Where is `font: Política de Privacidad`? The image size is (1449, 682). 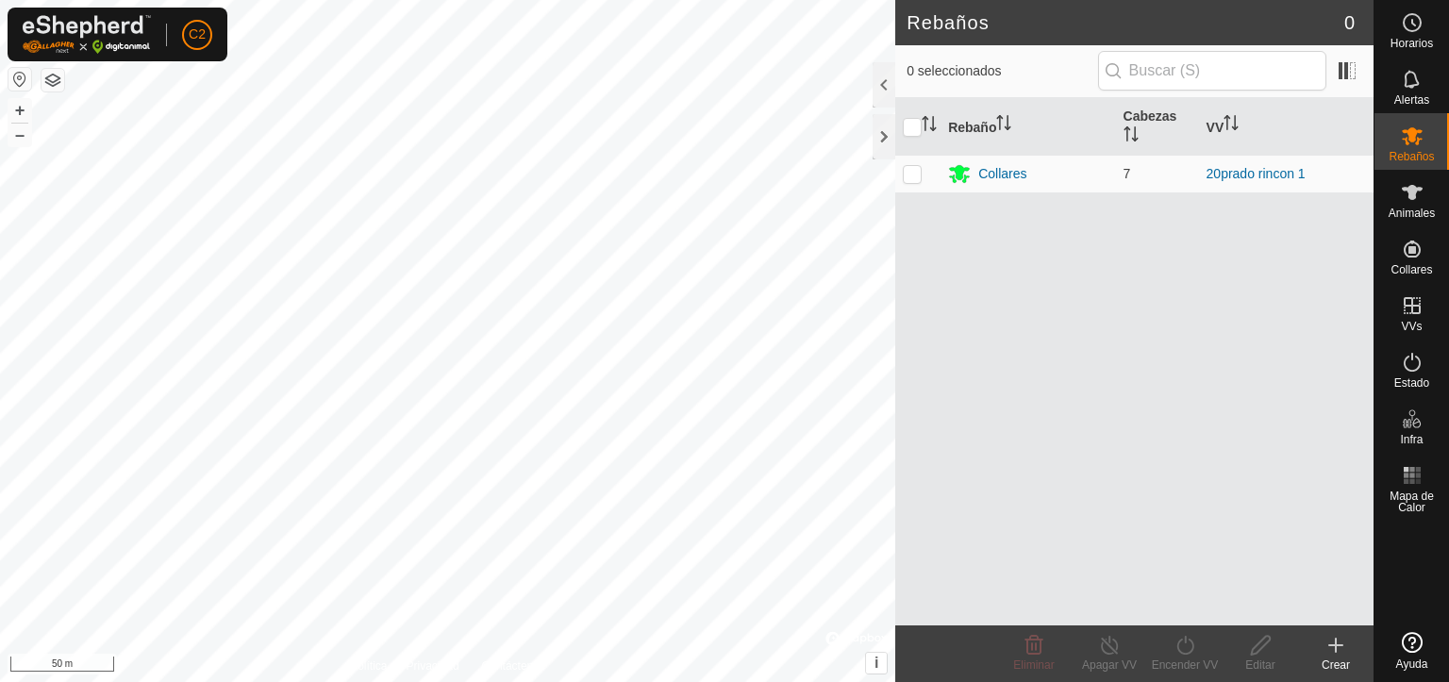 font: Política de Privacidad is located at coordinates (404, 666).